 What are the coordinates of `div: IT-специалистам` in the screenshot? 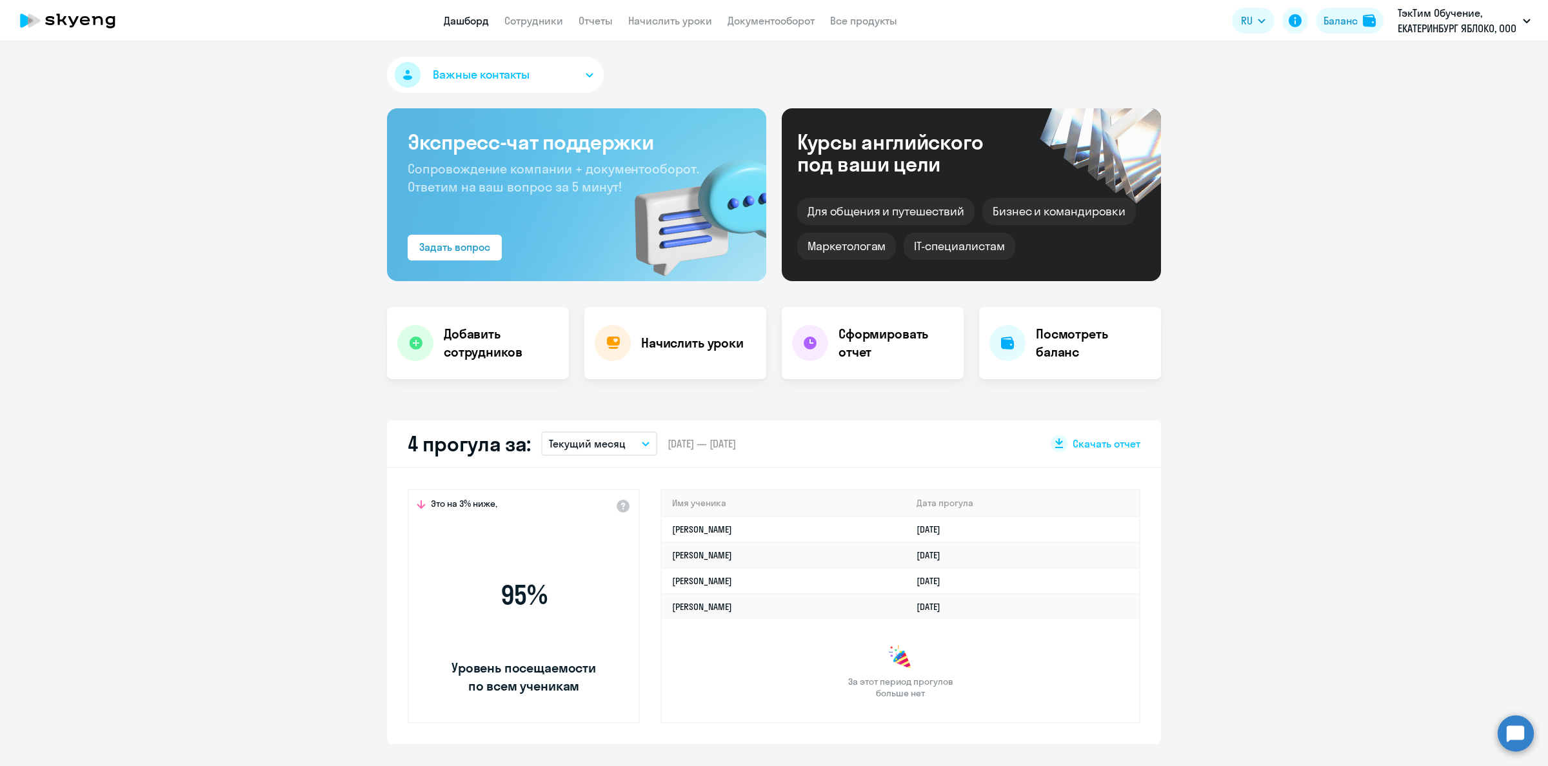 It's located at (959, 246).